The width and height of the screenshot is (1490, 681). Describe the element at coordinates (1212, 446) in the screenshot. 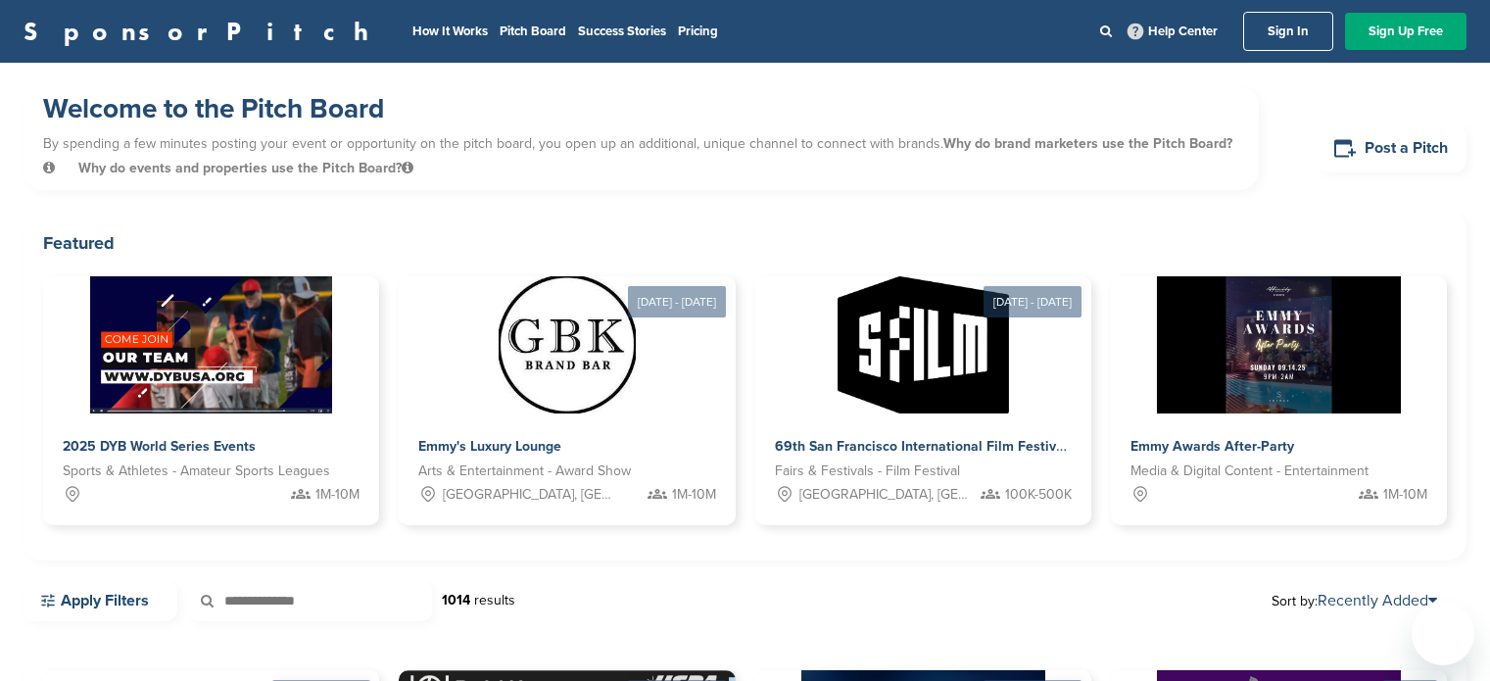

I see `span: Emmy Awards After-Party` at that location.